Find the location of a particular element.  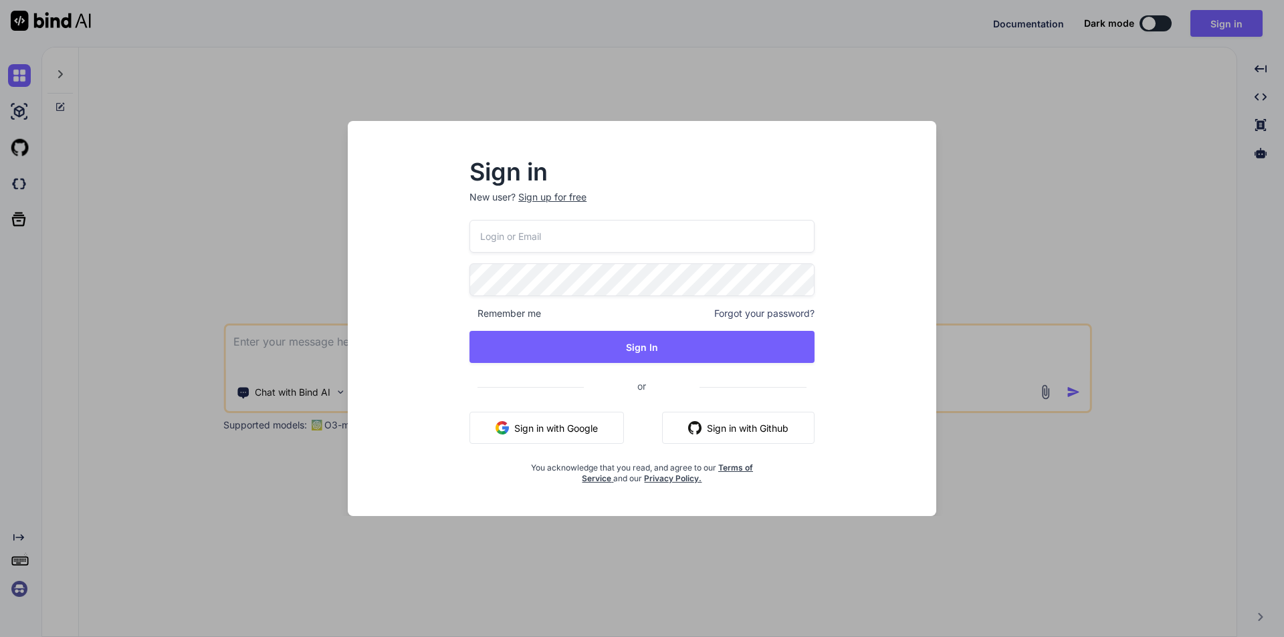

img: github is located at coordinates (695, 428).